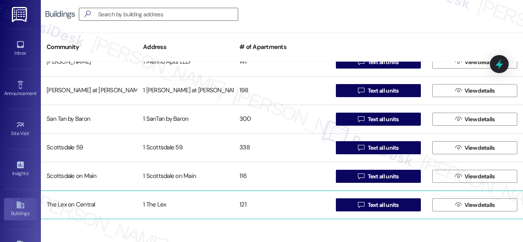 The height and width of the screenshot is (242, 523). What do you see at coordinates (282, 62) in the screenshot?
I see `div: 141` at bounding box center [282, 62].